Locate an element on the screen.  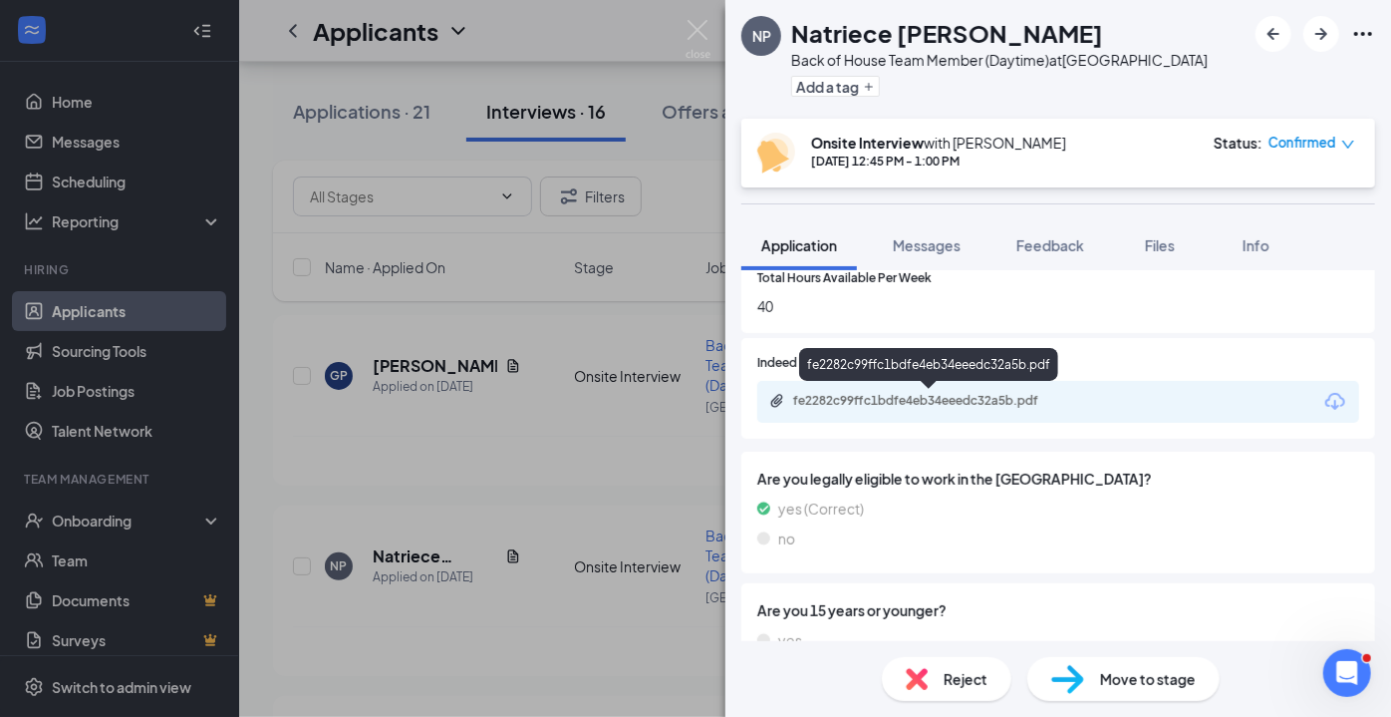
span: Feedback is located at coordinates (1050, 245).